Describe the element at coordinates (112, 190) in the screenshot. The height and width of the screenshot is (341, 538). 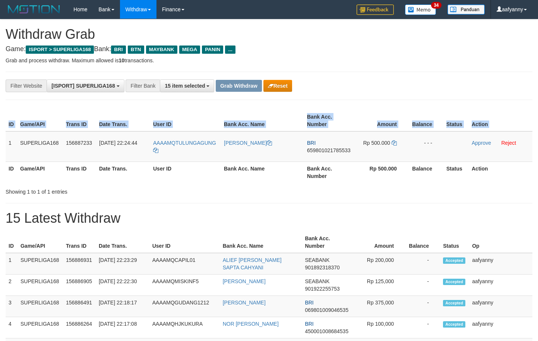
I see `div: Showing 1 to 1 of 1 entries` at that location.